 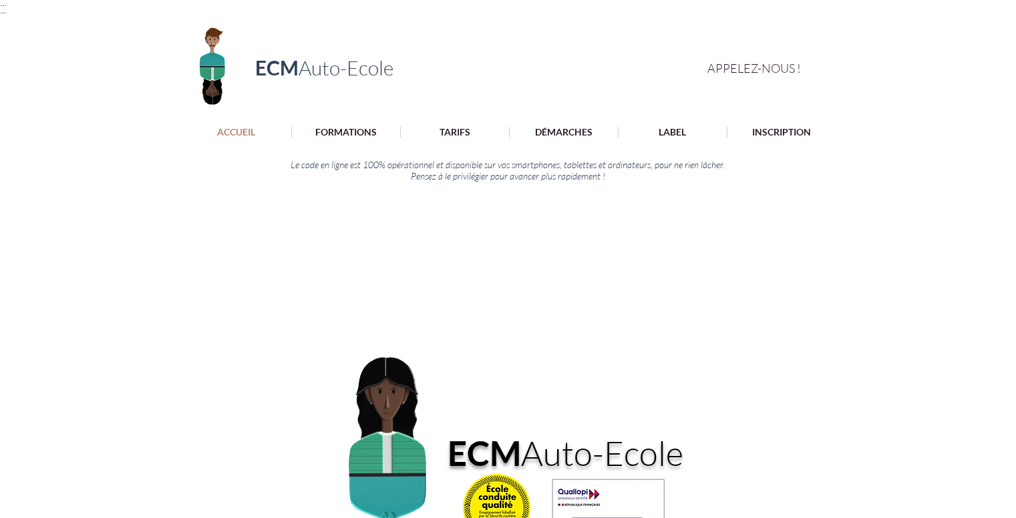 What do you see at coordinates (236, 132) in the screenshot?
I see `a: ACCUEIL` at bounding box center [236, 132].